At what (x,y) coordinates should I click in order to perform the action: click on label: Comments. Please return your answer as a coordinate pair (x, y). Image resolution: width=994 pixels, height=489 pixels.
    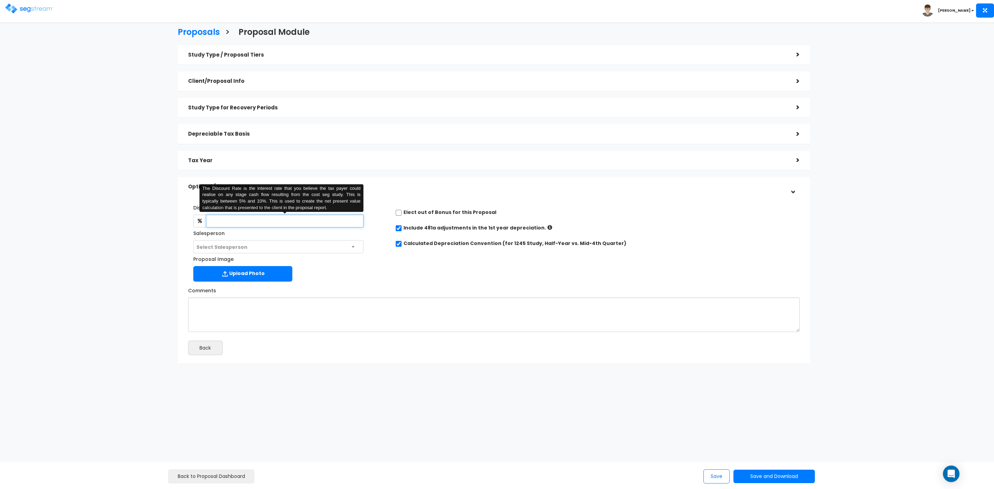
    Looking at the image, I should click on (202, 289).